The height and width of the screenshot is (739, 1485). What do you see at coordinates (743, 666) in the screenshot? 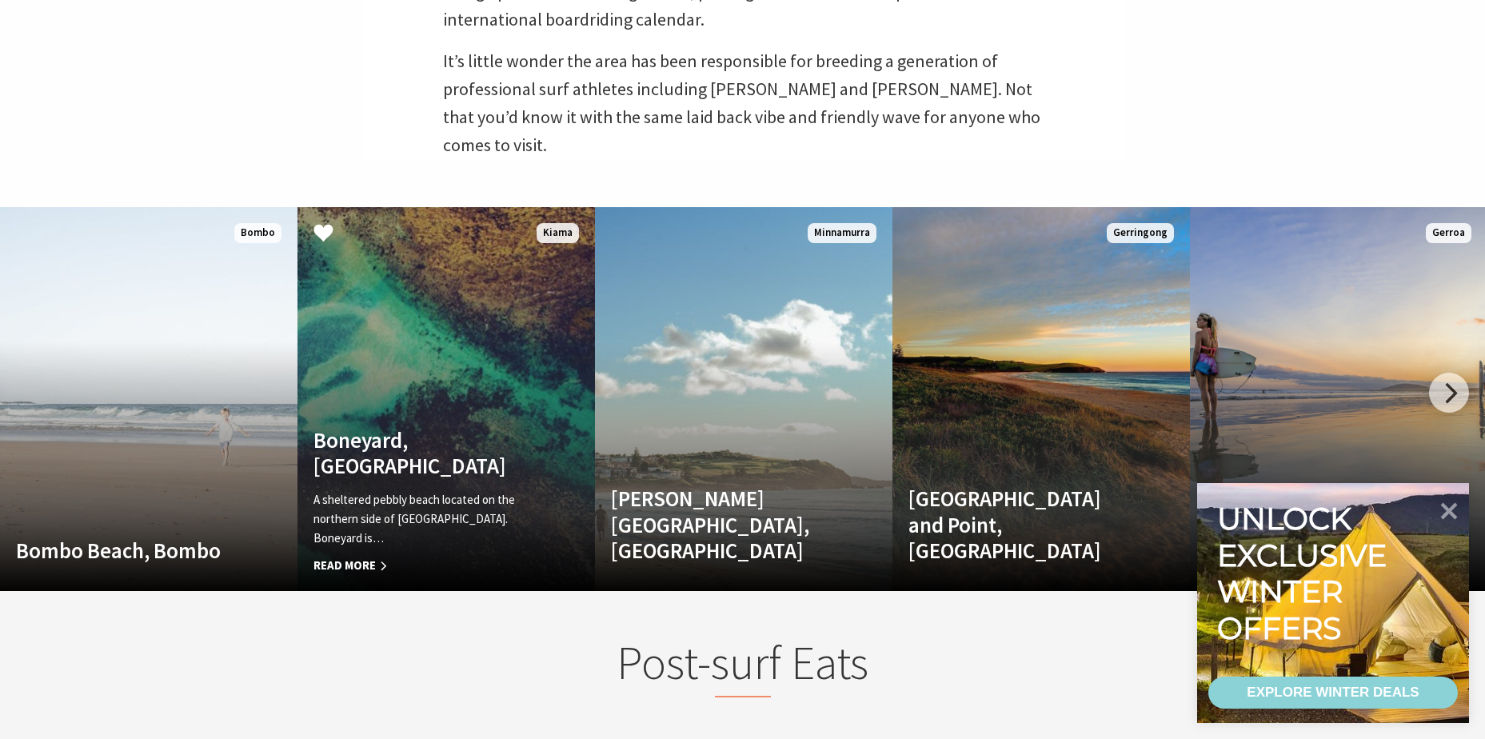
I see `h2: Post-surf Eats` at bounding box center [743, 666].